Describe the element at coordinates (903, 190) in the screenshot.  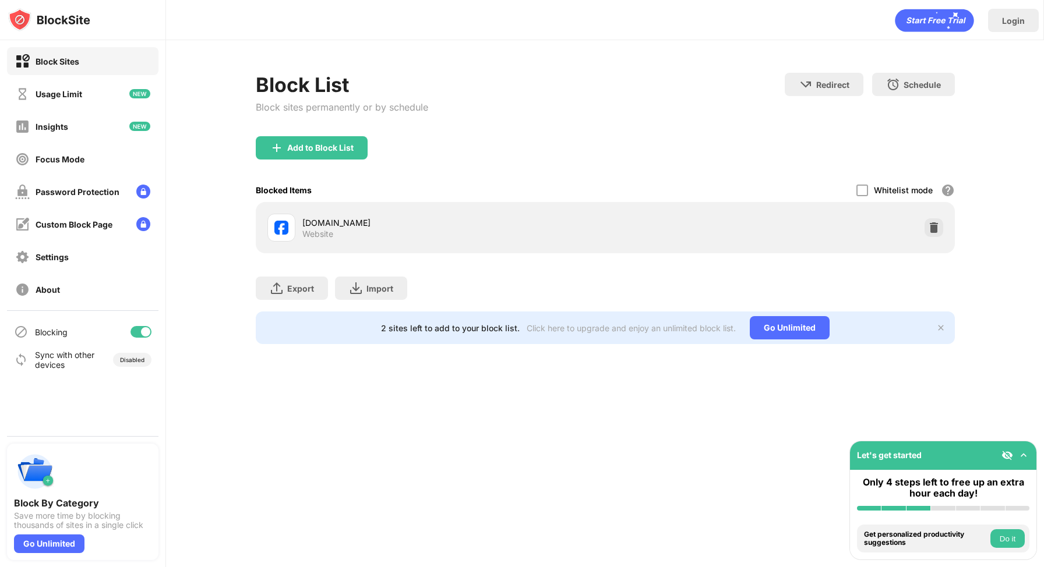
I see `div: Whitelist mode` at that location.